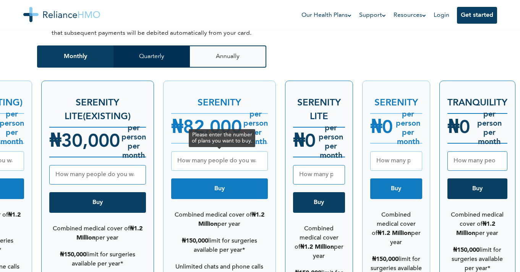  Describe the element at coordinates (152, 57) in the screenshot. I see `button: Quarterly` at that location.